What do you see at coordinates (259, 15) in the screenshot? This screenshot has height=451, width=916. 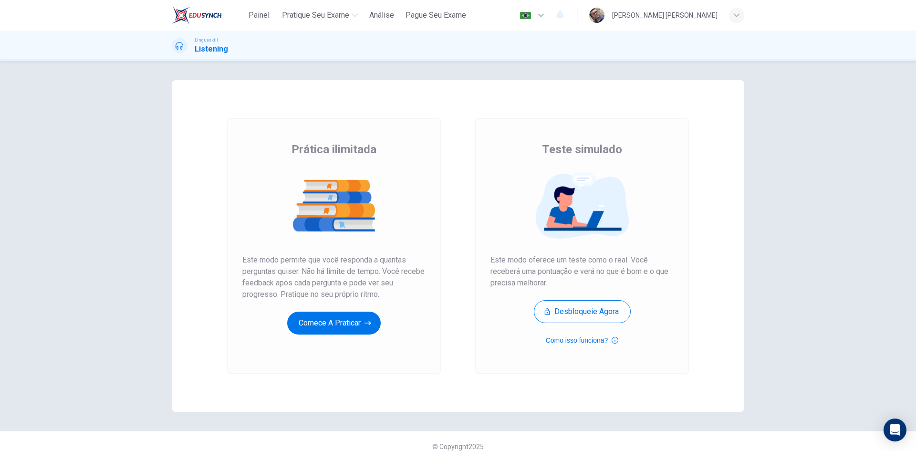 I see `button: Painel` at bounding box center [259, 15].